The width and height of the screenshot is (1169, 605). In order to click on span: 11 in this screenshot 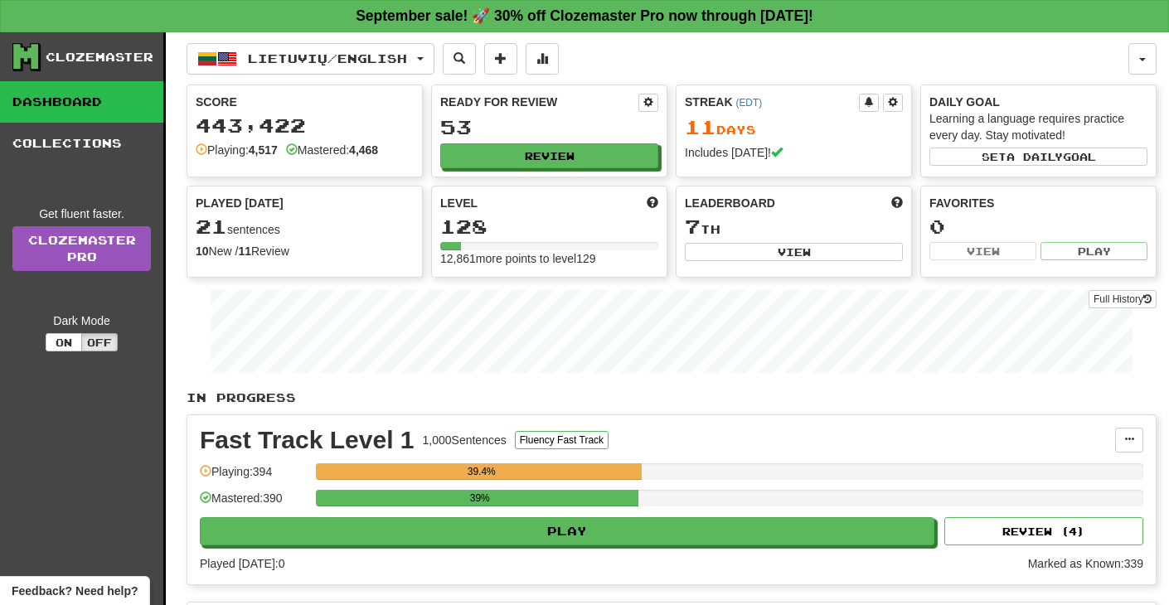, I will do `click(701, 127)`.